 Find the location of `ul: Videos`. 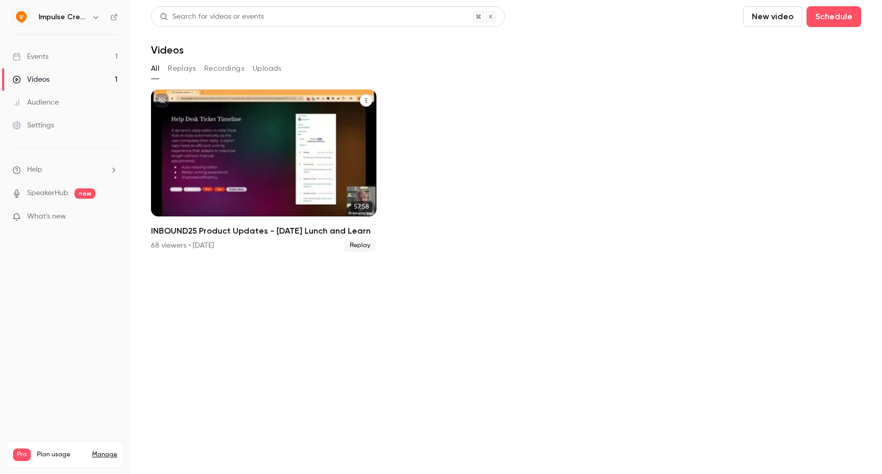

ul: Videos is located at coordinates (506, 171).